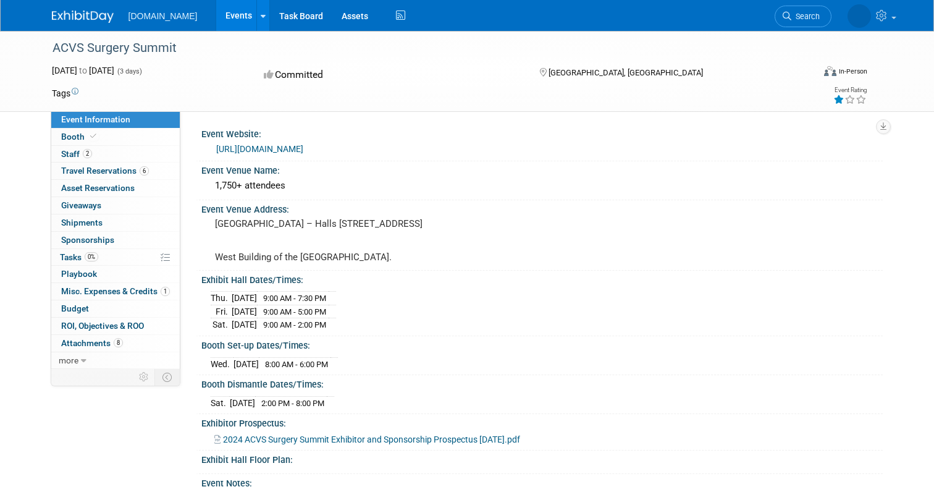 This screenshot has height=492, width=934. What do you see at coordinates (116, 308) in the screenshot?
I see `a: Budget` at bounding box center [116, 308].